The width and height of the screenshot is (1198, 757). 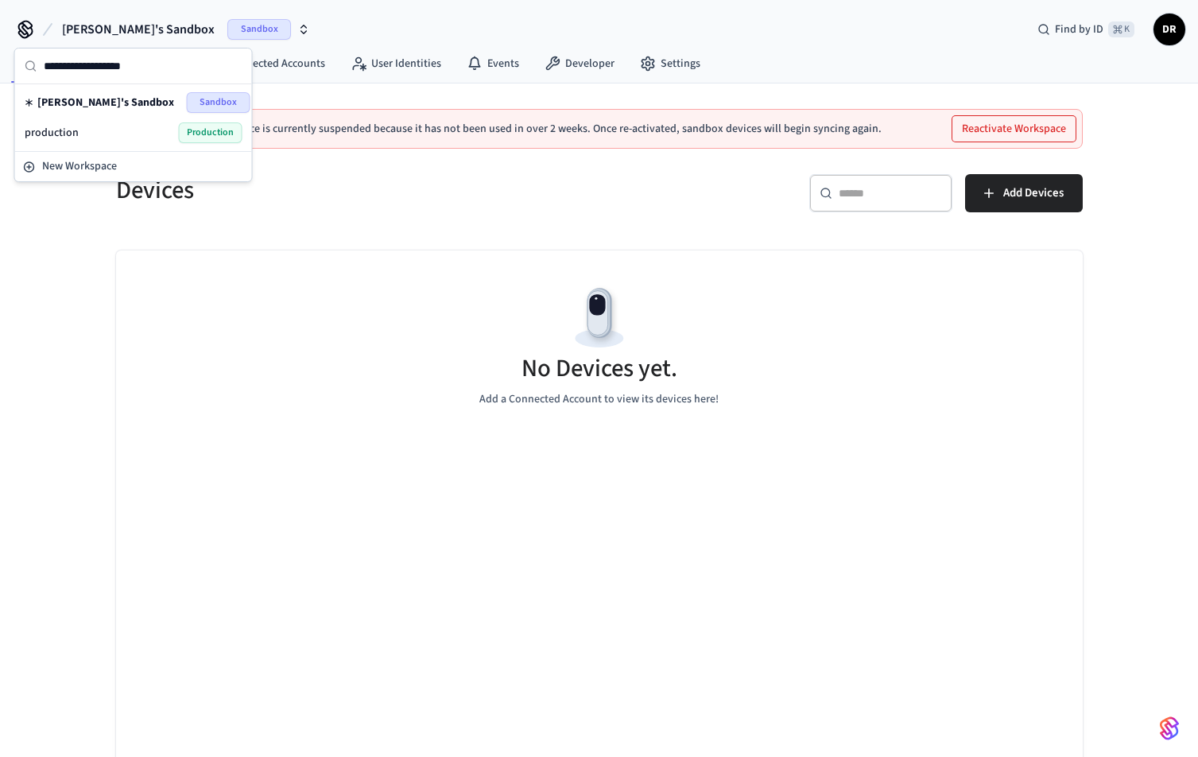 What do you see at coordinates (580, 64) in the screenshot?
I see `a: Developer` at bounding box center [580, 64].